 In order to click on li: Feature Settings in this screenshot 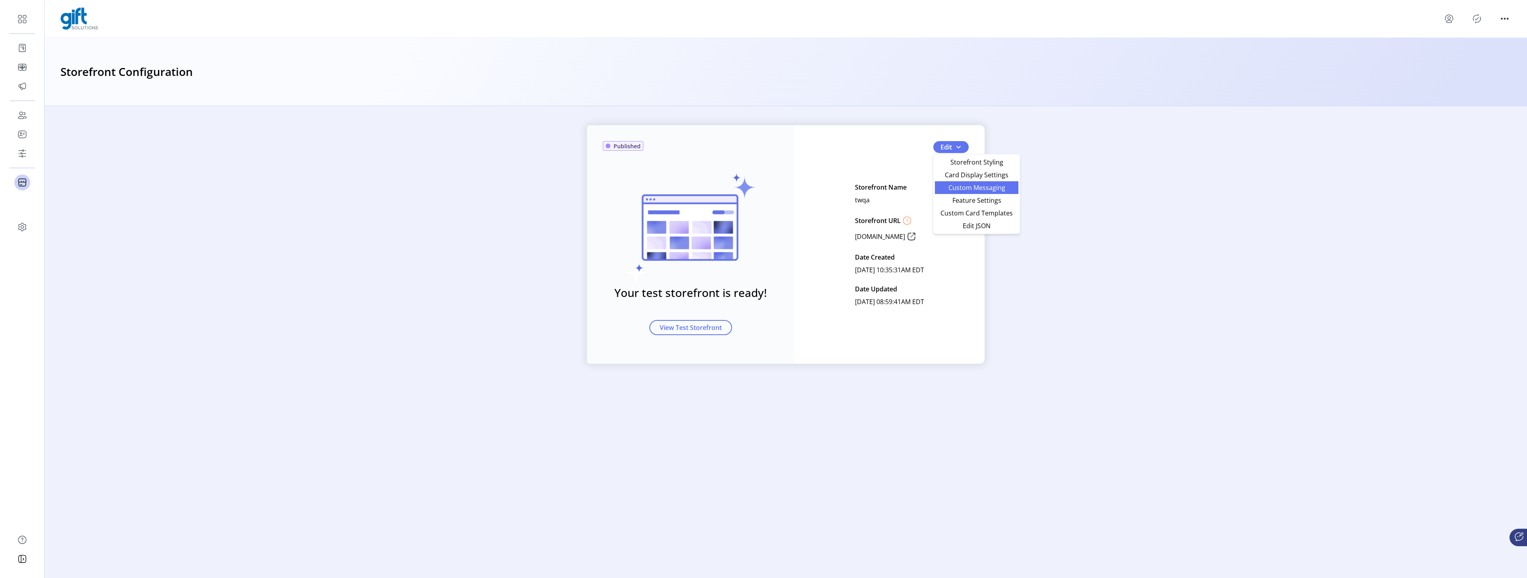, I will do `click(977, 200)`.